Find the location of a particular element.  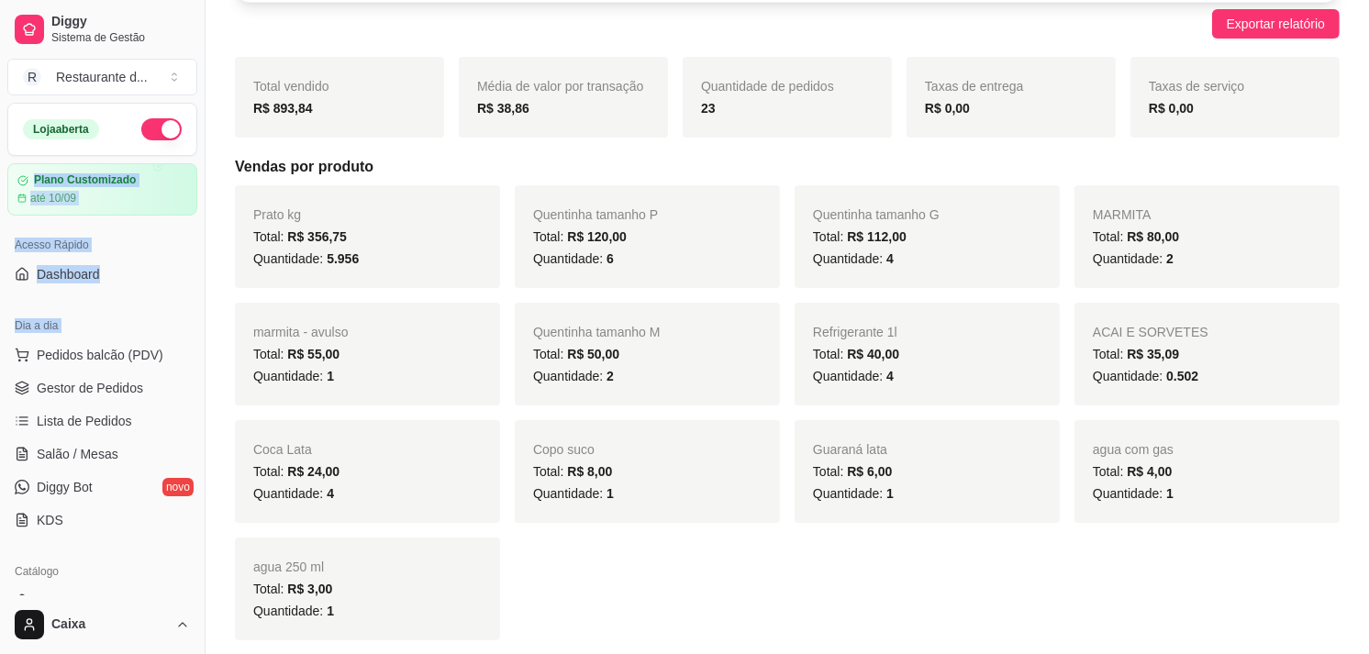

button: Pedidos balcão (PDV) is located at coordinates (102, 355).